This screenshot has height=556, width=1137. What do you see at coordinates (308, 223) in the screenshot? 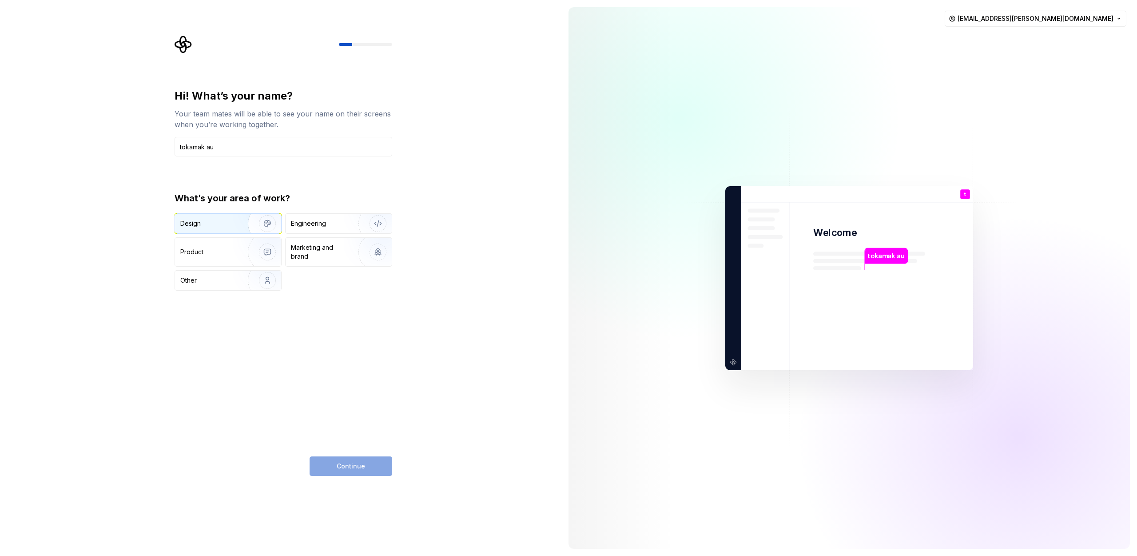
I see `div: Engineering` at bounding box center [308, 223].